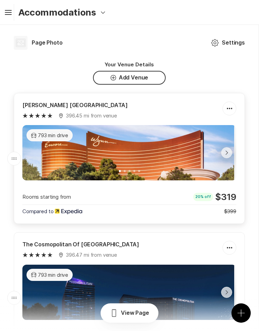 Image resolution: width=259 pixels, height=331 pixels. Describe the element at coordinates (128, 196) in the screenshot. I see `img: https://i.travelapi.com/lodging/2000000/1190000/1184300/1184243/7e75d1fd_z.jpg` at that location.